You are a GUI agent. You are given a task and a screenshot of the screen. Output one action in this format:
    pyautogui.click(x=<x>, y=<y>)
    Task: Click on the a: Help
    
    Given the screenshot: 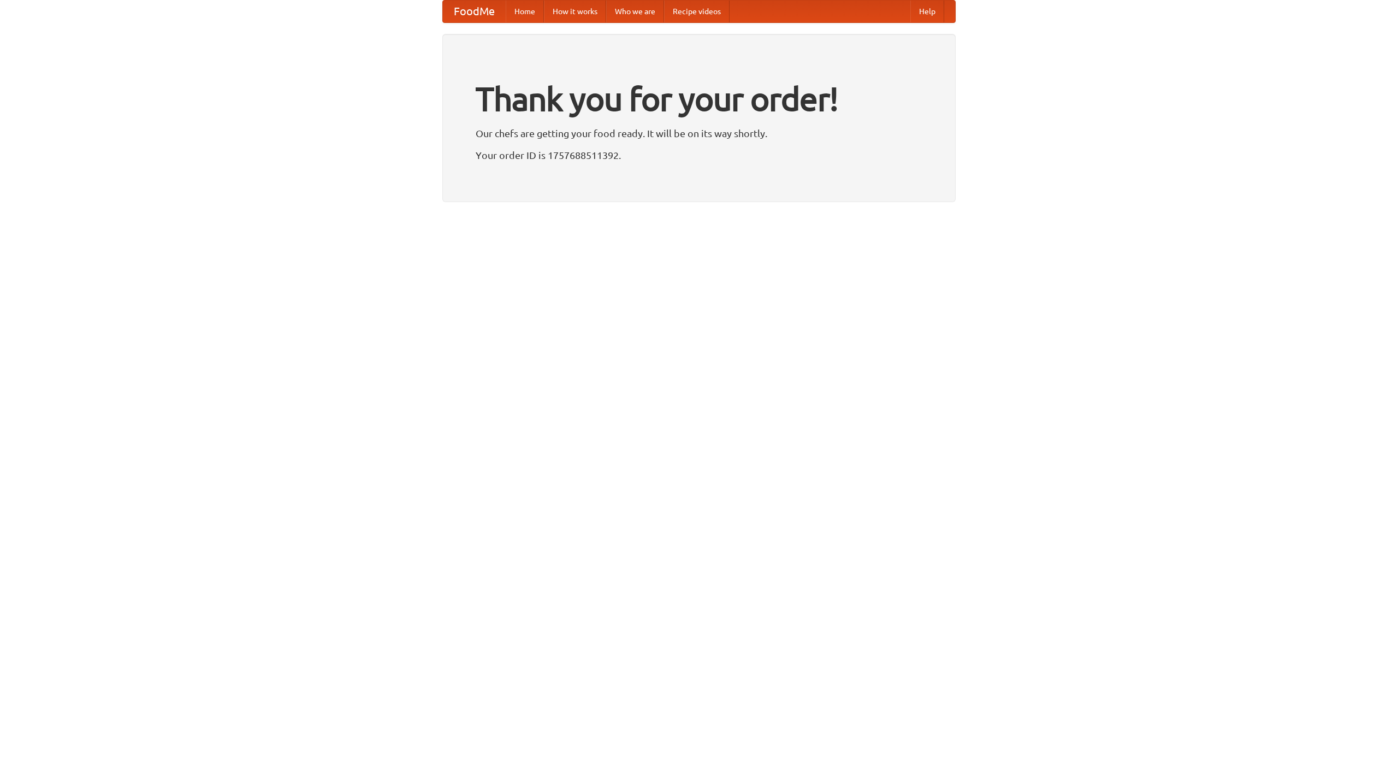 What is the action you would take?
    pyautogui.click(x=928, y=11)
    